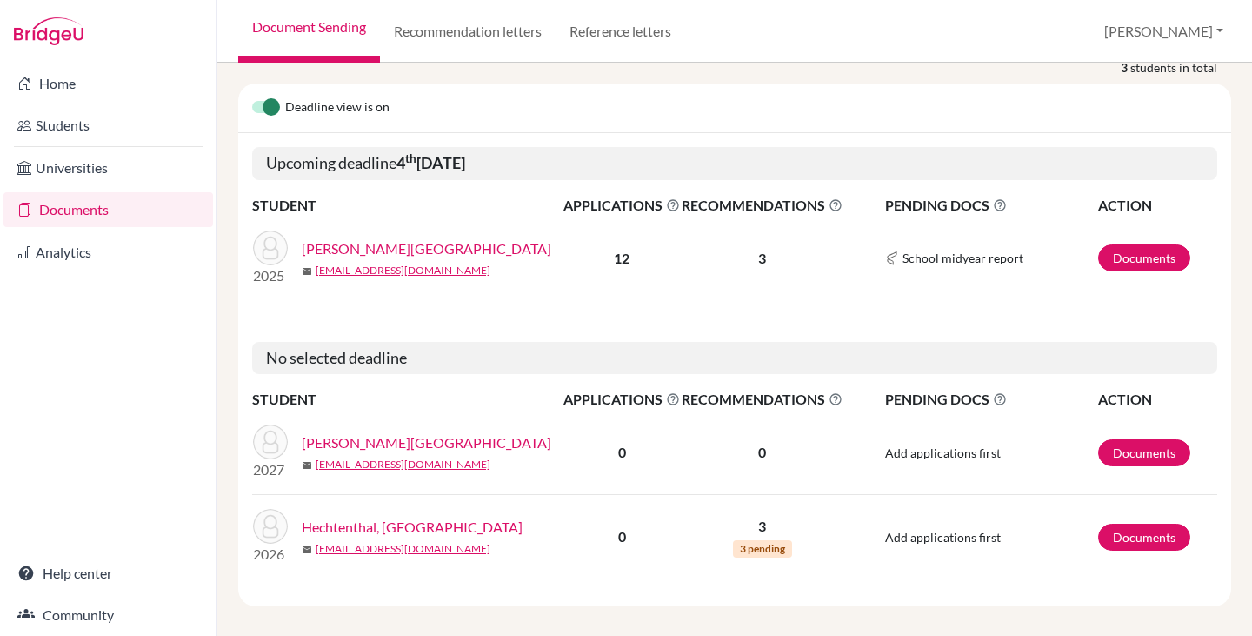 The width and height of the screenshot is (1252, 636). I want to click on img: Common App logo, so click(892, 258).